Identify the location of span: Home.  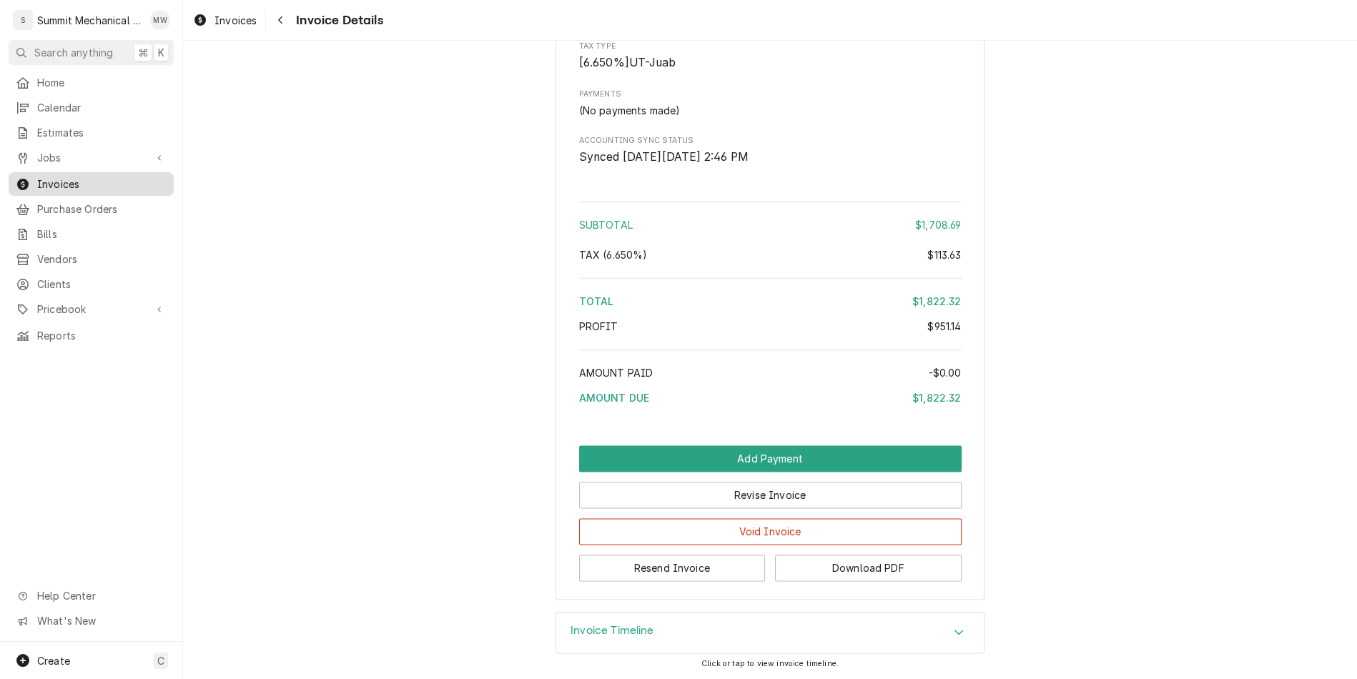
(102, 82).